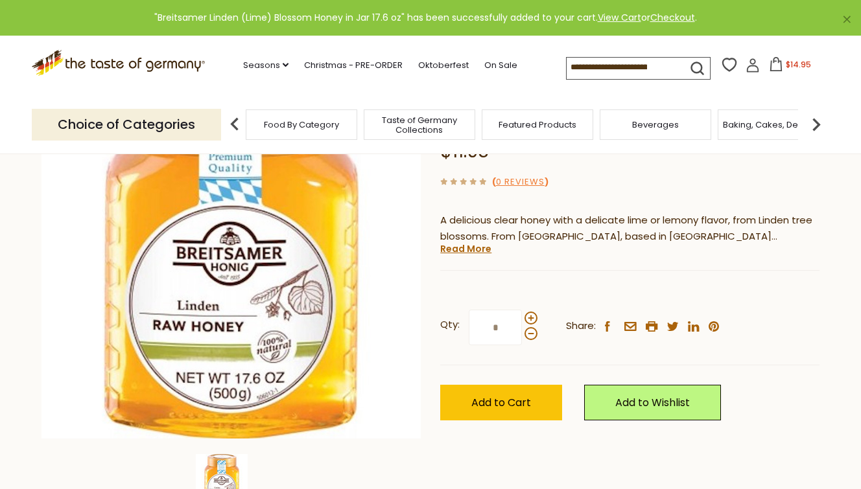 The width and height of the screenshot is (861, 489). I want to click on span: Add to Cart, so click(501, 403).